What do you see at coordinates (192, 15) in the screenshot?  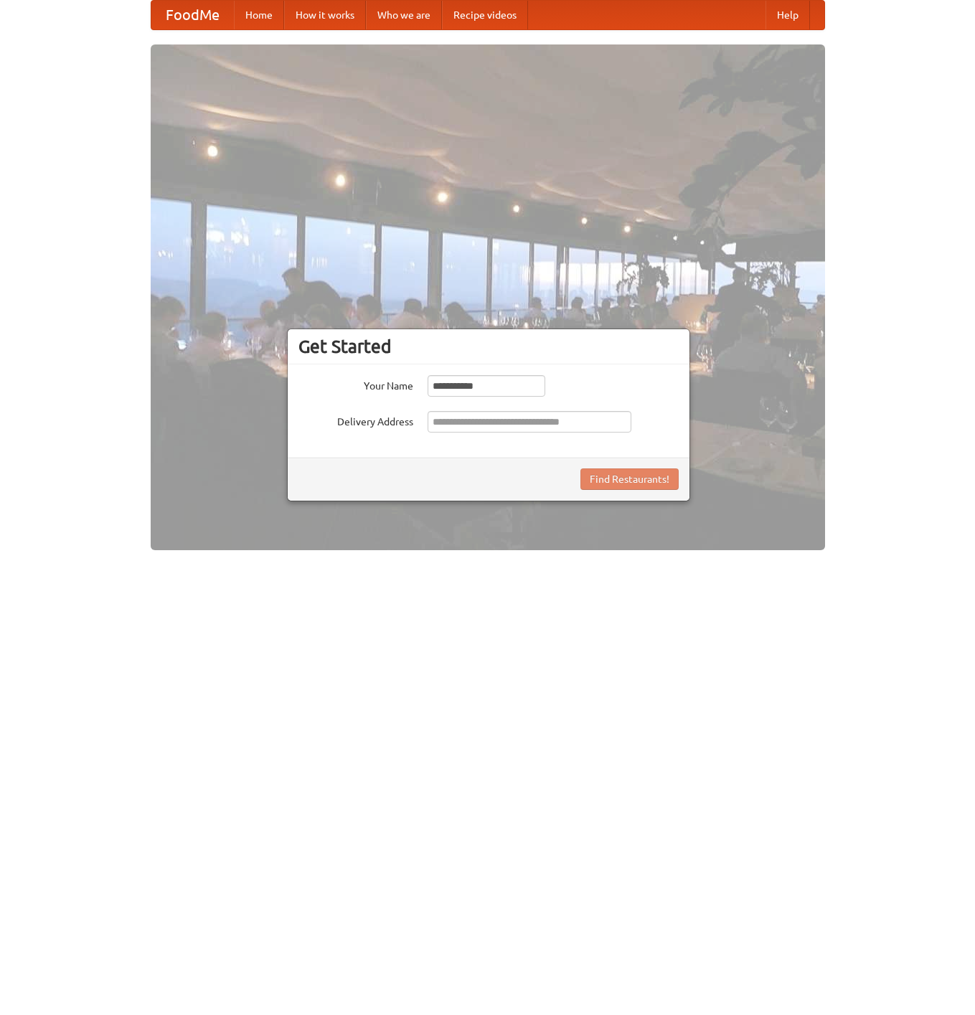 I see `a: FoodMe` at bounding box center [192, 15].